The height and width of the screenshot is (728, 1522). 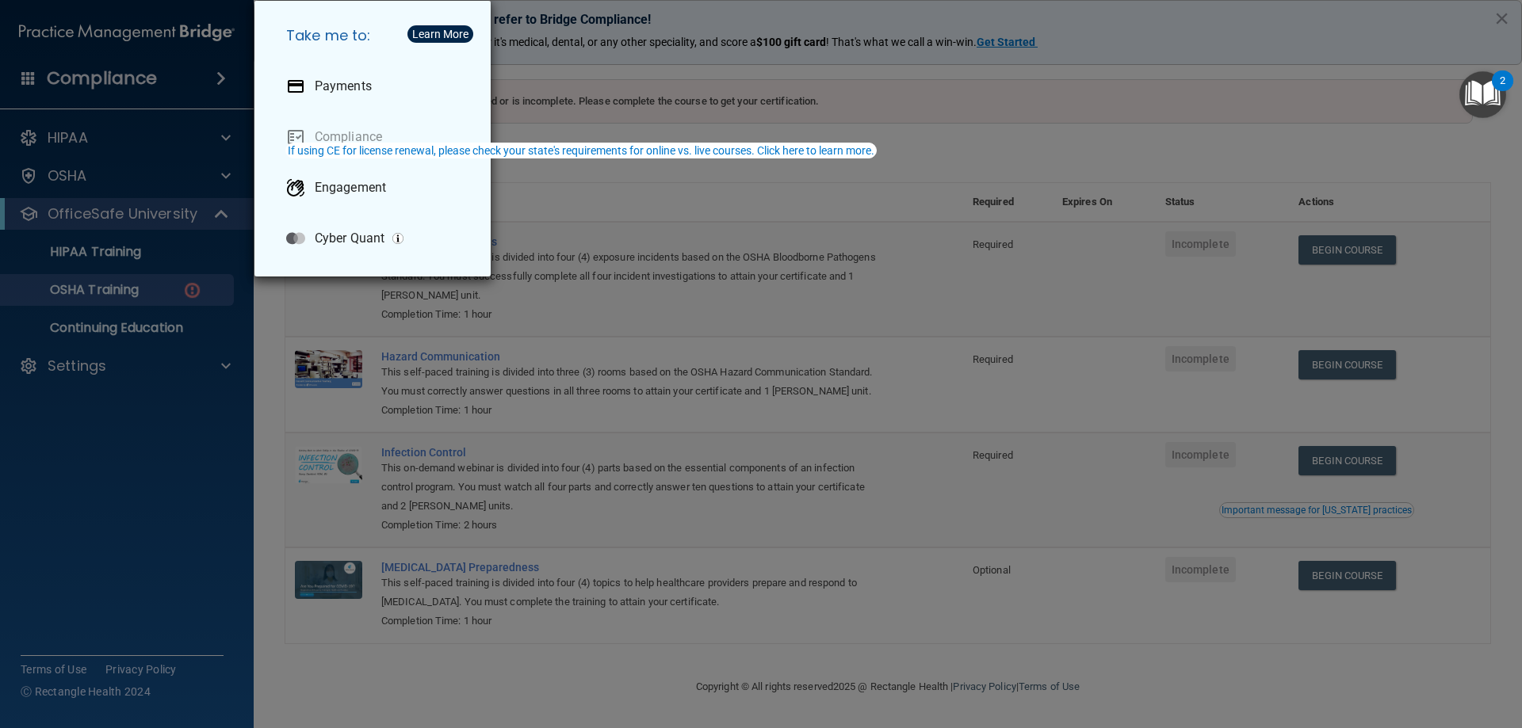 What do you see at coordinates (376, 188) in the screenshot?
I see `a: Engagement` at bounding box center [376, 188].